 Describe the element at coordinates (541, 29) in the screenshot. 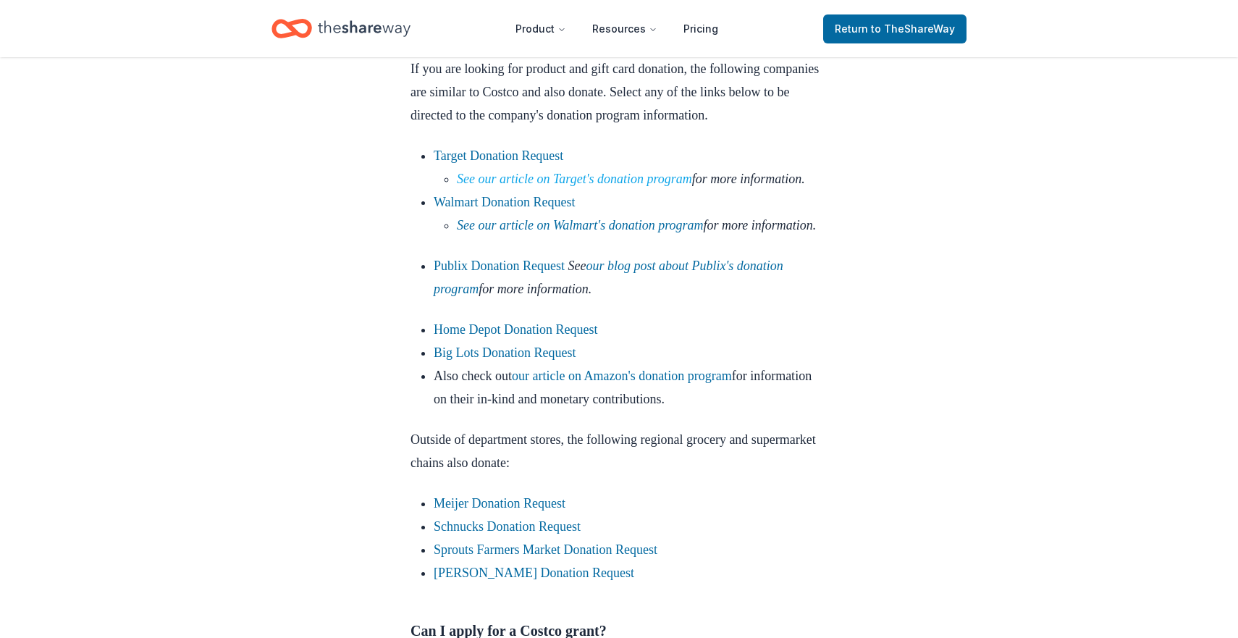

I see `button: Product` at that location.